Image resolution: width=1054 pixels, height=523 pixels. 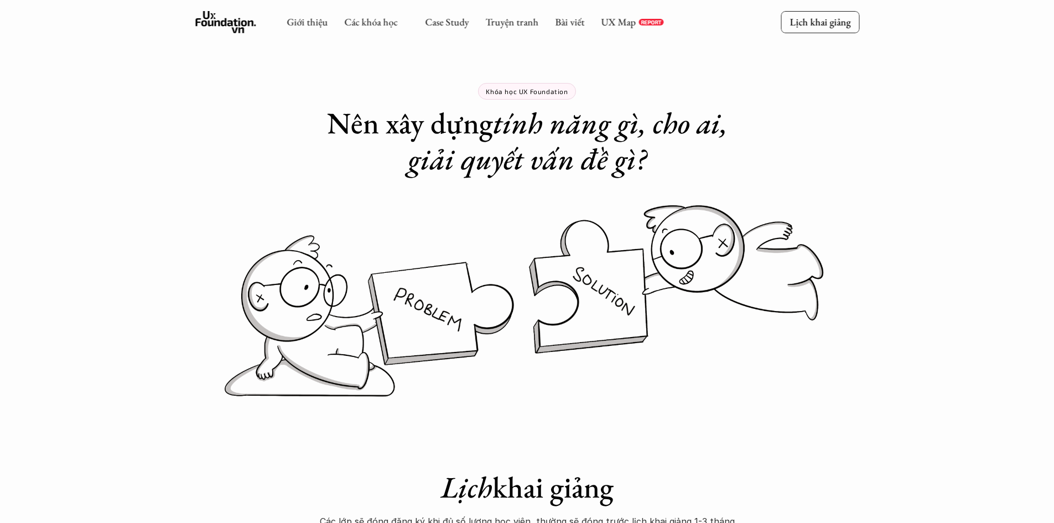 What do you see at coordinates (618, 22) in the screenshot?
I see `a: UX Map` at bounding box center [618, 22].